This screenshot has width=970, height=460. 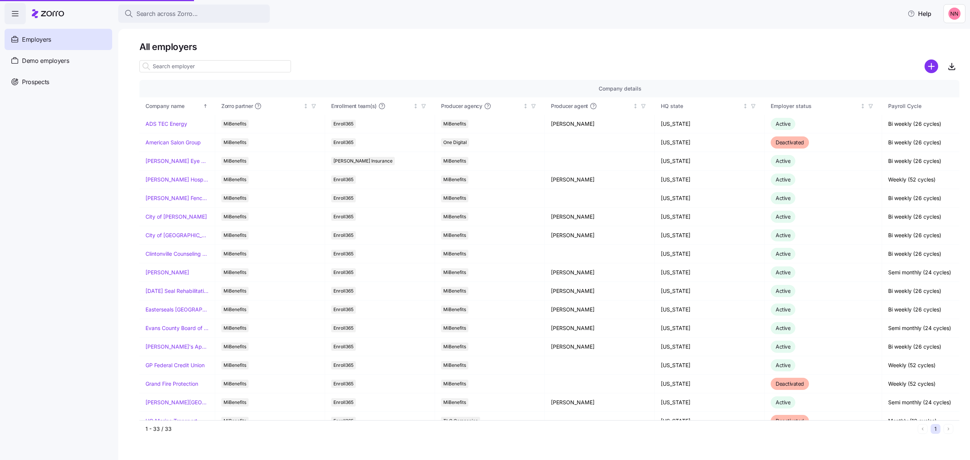 What do you see at coordinates (45, 61) in the screenshot?
I see `span: Demo employers` at bounding box center [45, 61].